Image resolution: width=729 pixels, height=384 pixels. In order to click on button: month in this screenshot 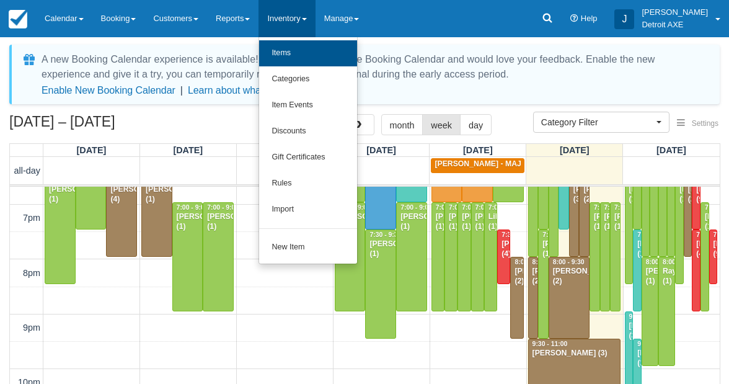, I will do `click(402, 125)`.